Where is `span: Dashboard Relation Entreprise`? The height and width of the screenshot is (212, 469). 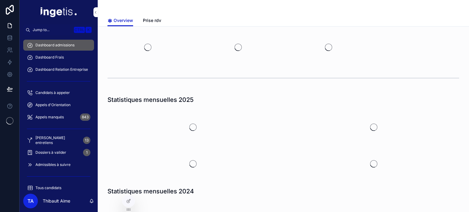 span: Dashboard Relation Entreprise is located at coordinates (62, 70).